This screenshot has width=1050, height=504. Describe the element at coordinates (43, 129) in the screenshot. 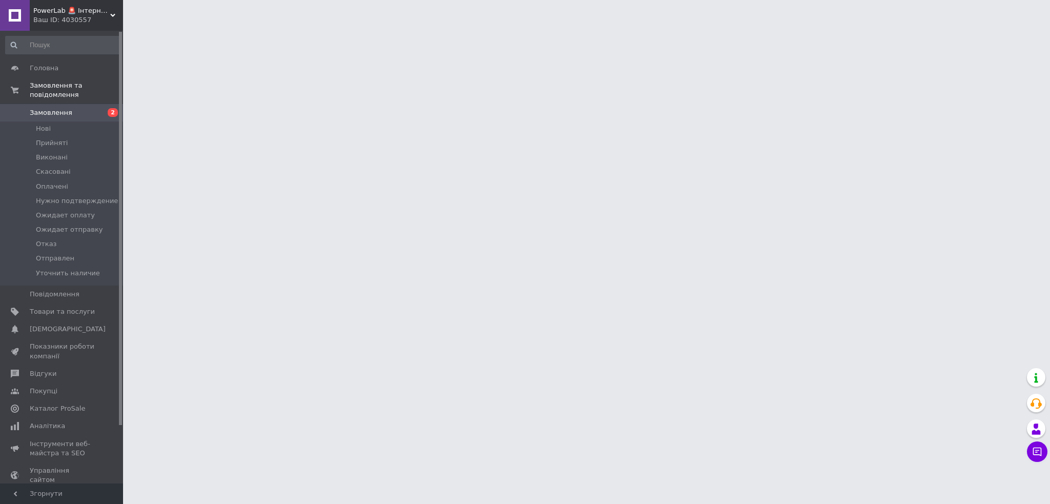

I see `span: Нові` at that location.